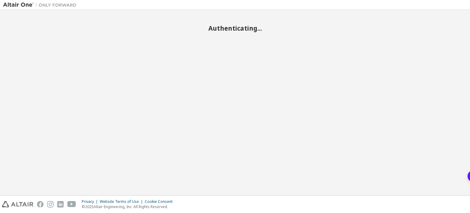 This screenshot has height=213, width=470. I want to click on div: Cookie Consent, so click(160, 201).